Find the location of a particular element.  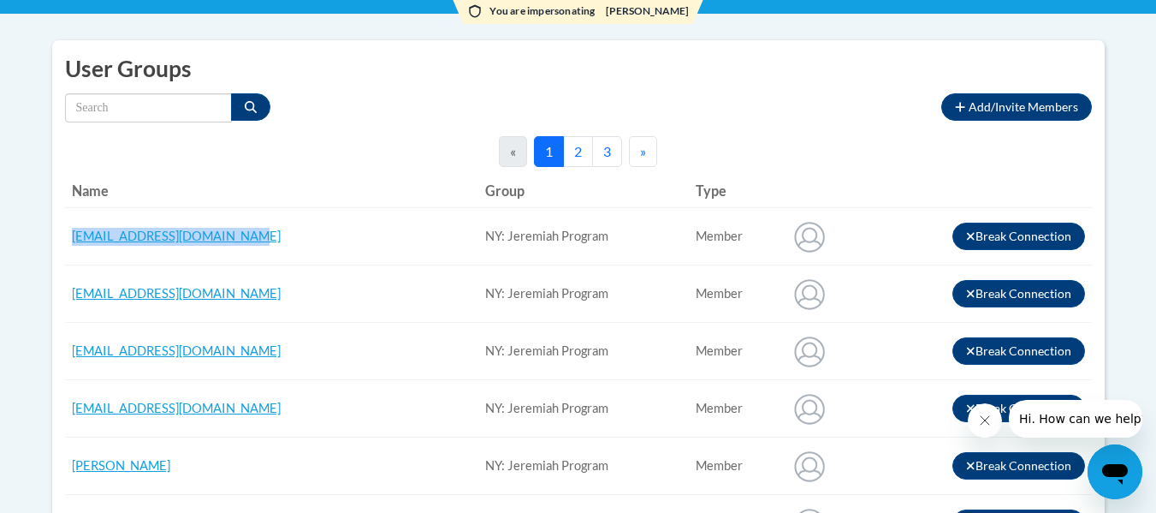

button: 1 is located at coordinates (549, 152).